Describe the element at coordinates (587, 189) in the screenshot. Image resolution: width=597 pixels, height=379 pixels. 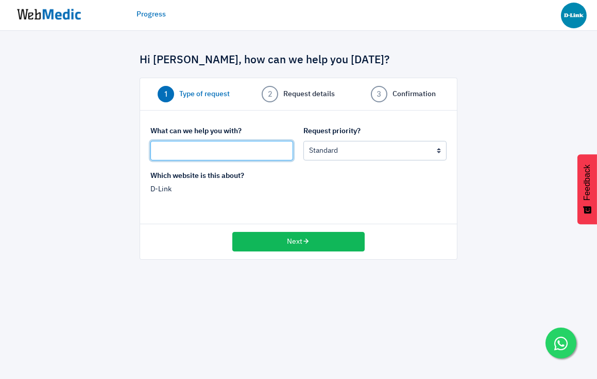
I see `button: Feedback - Show survey` at that location.